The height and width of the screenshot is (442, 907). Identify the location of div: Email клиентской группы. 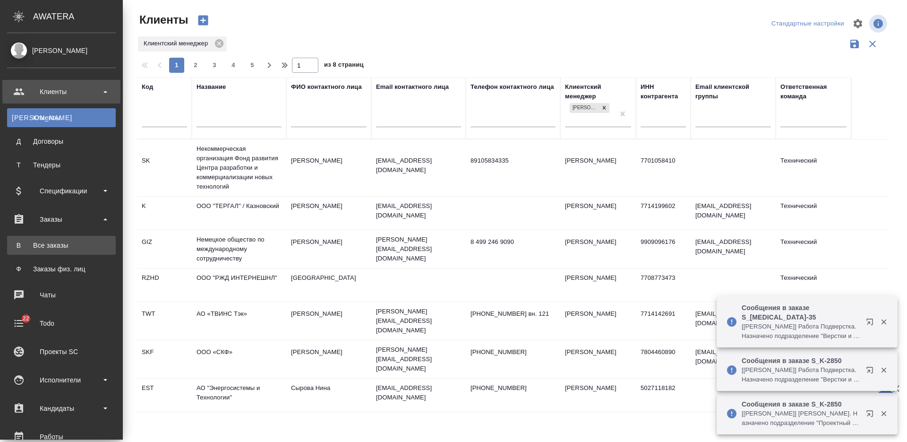
(733, 92).